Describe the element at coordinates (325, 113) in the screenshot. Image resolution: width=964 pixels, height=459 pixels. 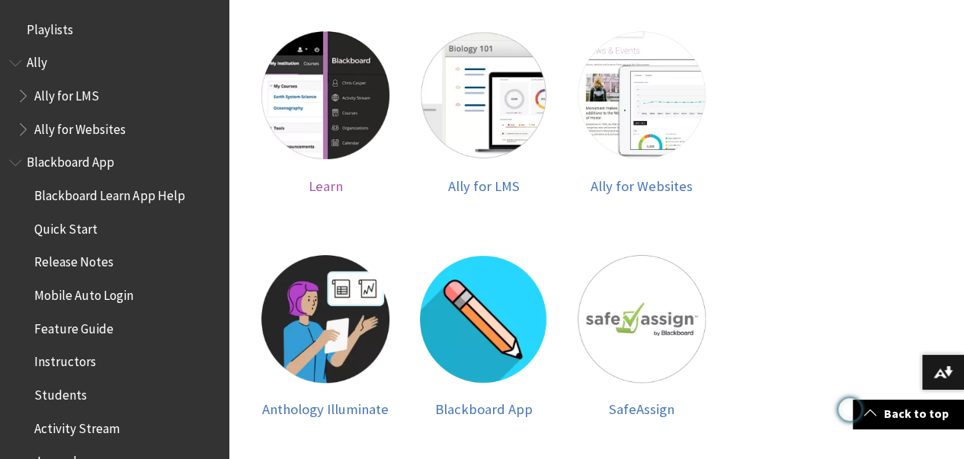
I see `a: Learn Learn` at that location.